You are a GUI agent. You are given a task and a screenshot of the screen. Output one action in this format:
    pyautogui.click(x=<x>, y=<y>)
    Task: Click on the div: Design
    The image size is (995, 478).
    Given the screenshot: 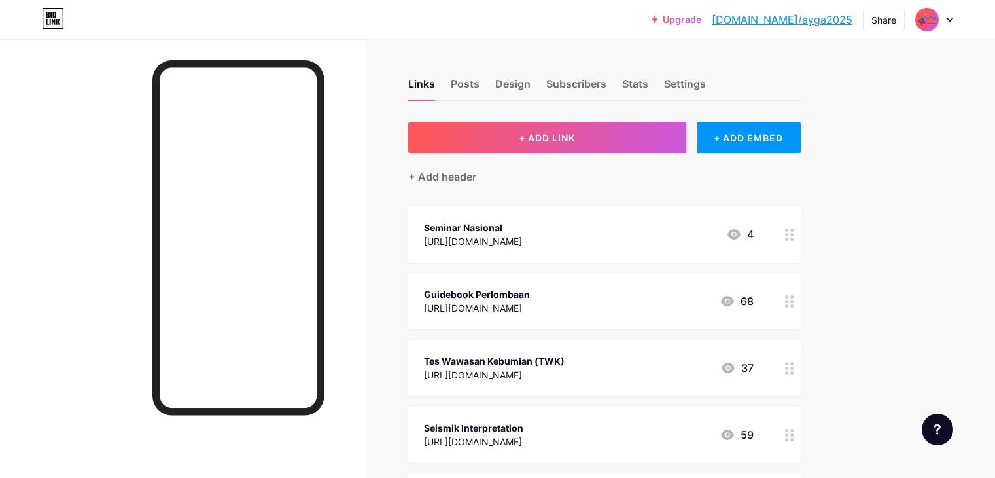 What is the action you would take?
    pyautogui.click(x=513, y=88)
    